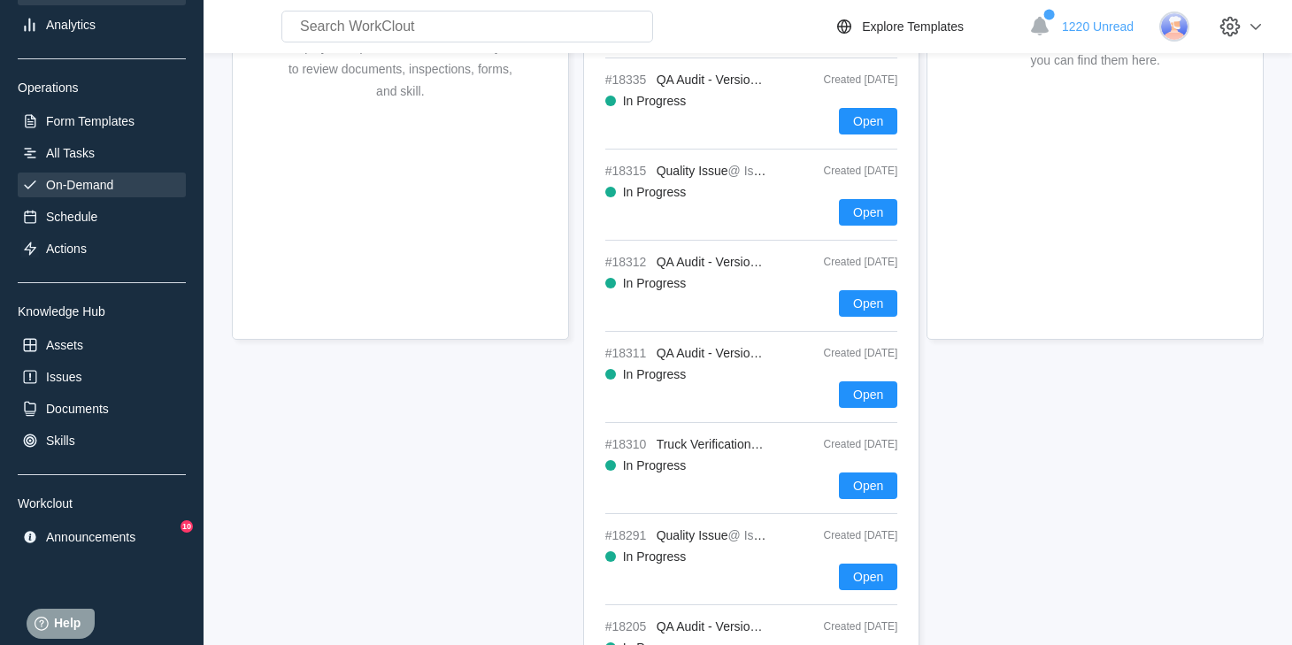  Describe the element at coordinates (1174, 27) in the screenshot. I see `img: user-3.png` at that location.